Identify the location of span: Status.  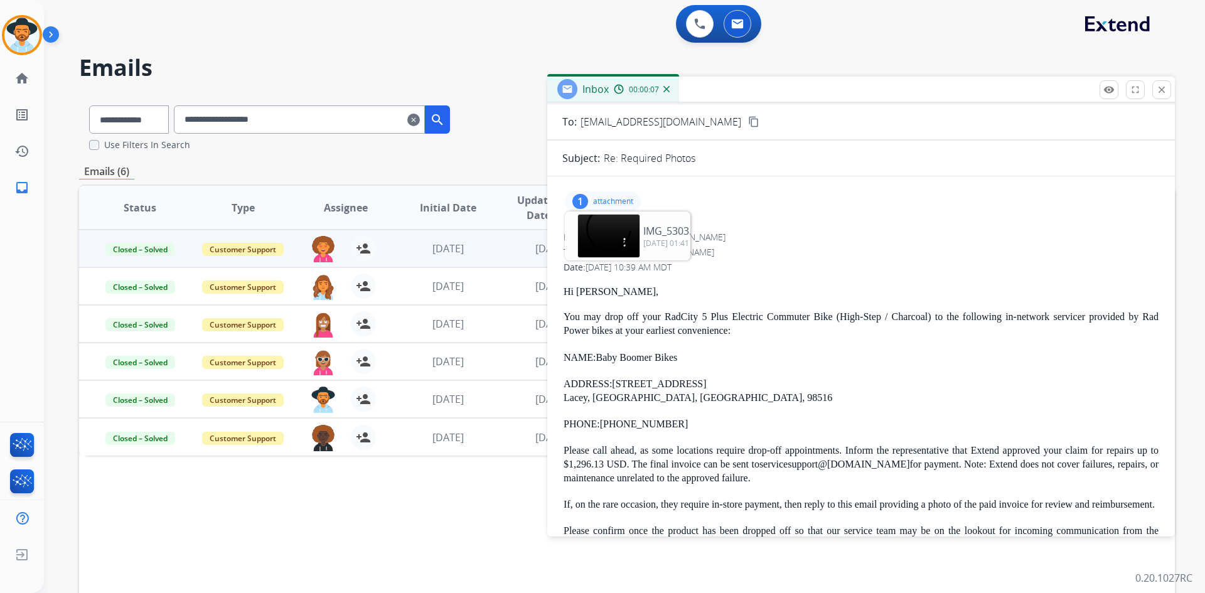
(140, 208).